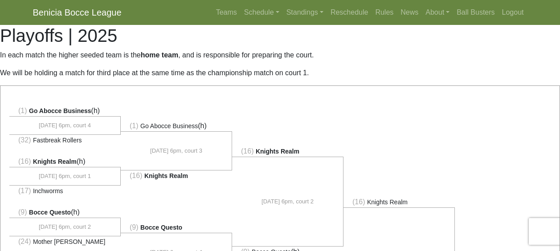 Image resolution: width=560 pixels, height=251 pixels. Describe the element at coordinates (384, 12) in the screenshot. I see `a: Rules` at that location.